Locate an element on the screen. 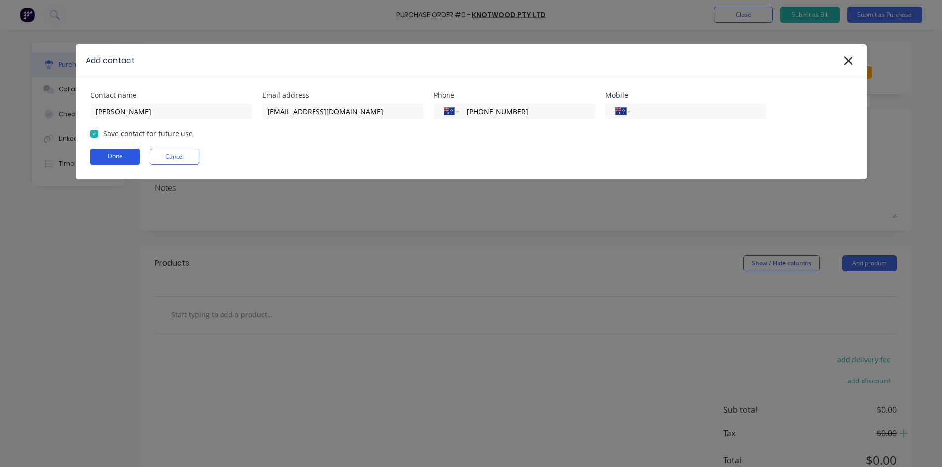  button: Cancel is located at coordinates (174, 157).